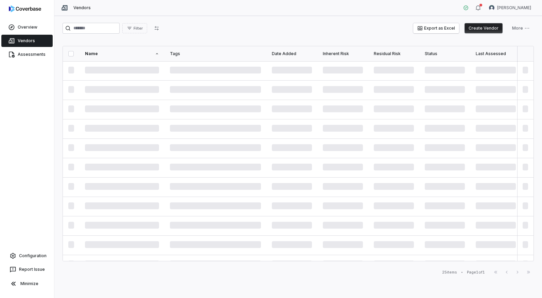 This screenshot has width=542, height=298. Describe the element at coordinates (138, 28) in the screenshot. I see `span: Filter` at that location.